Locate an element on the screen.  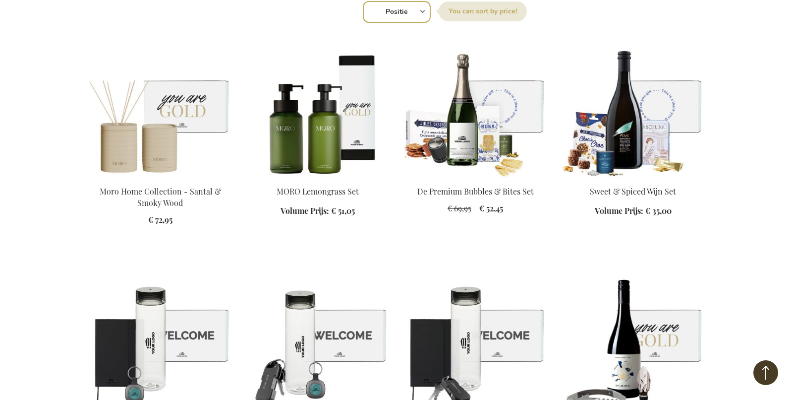
a: Volume Prijs: € 51,05 is located at coordinates (318, 211).